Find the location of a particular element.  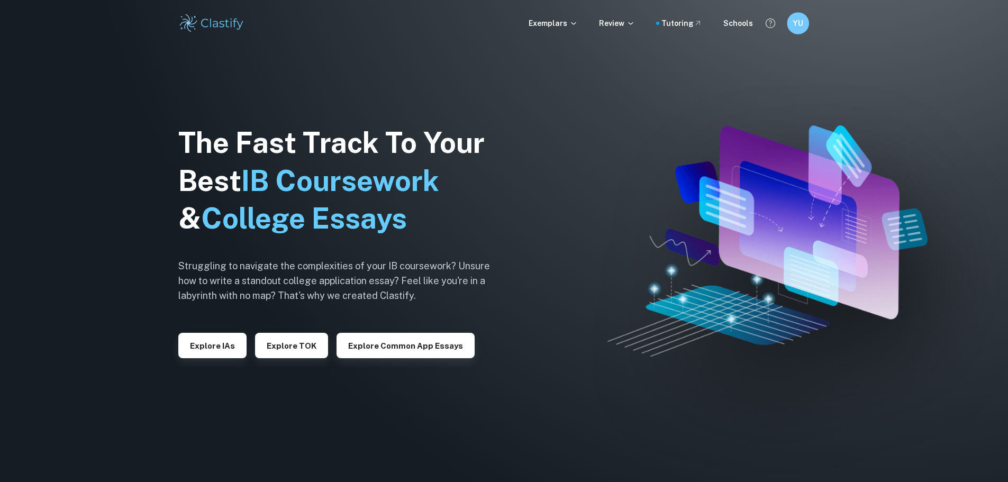

p: Review is located at coordinates (617, 23).